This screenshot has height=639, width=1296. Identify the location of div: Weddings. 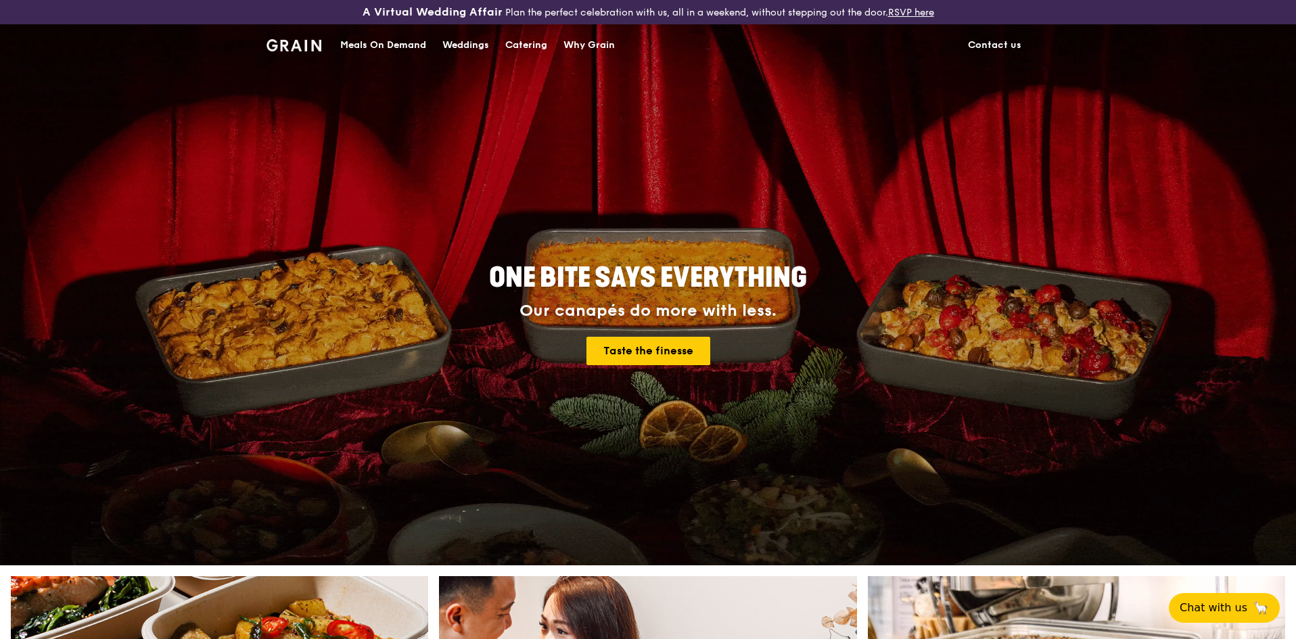
(465, 45).